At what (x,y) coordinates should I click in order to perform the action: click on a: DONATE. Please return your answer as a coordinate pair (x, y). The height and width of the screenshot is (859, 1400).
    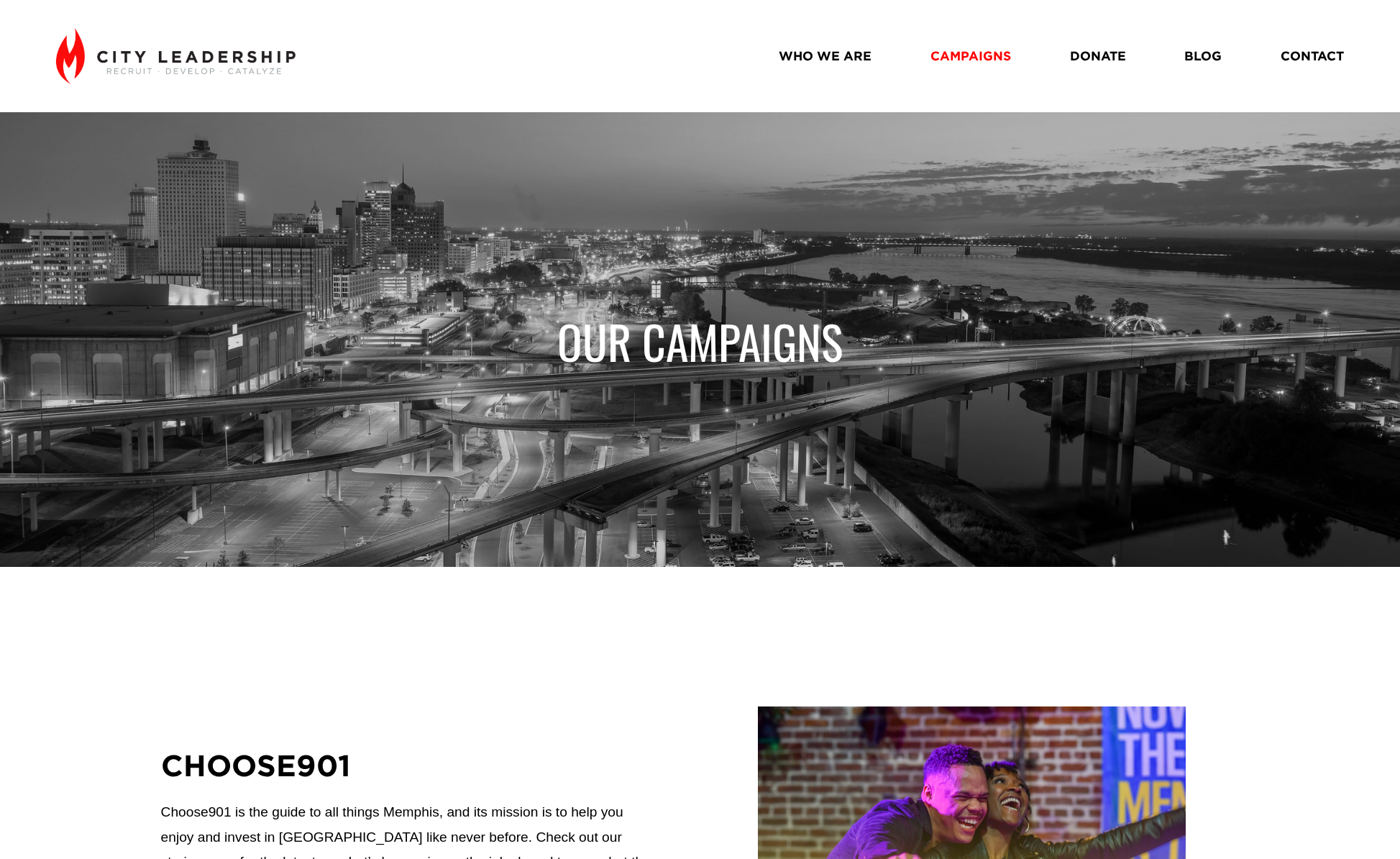
    Looking at the image, I should click on (1098, 56).